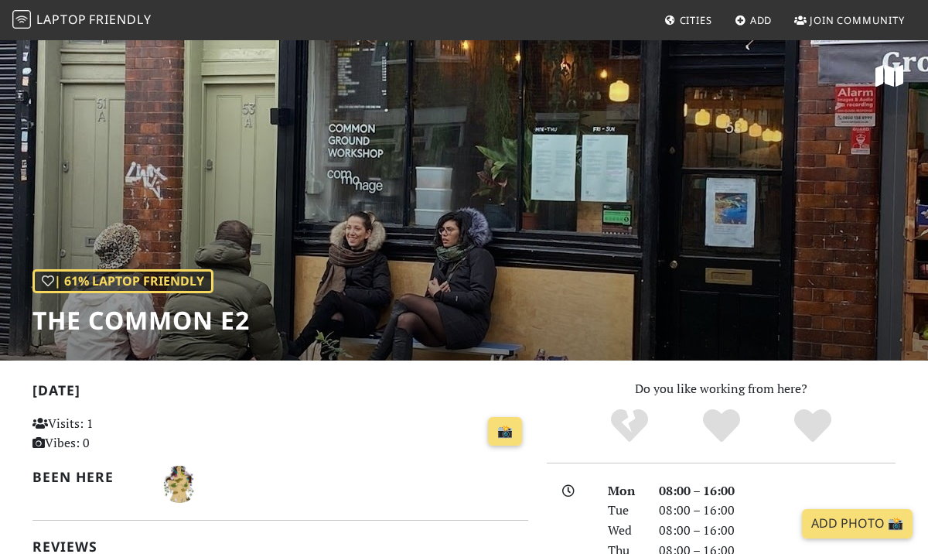  I want to click on h1: The Common E2, so click(141, 320).